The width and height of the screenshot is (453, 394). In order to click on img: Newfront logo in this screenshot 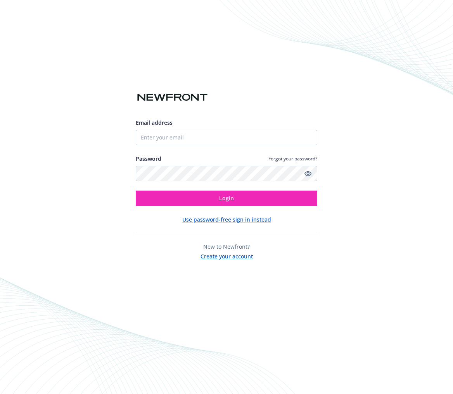, I will do `click(172, 97)`.